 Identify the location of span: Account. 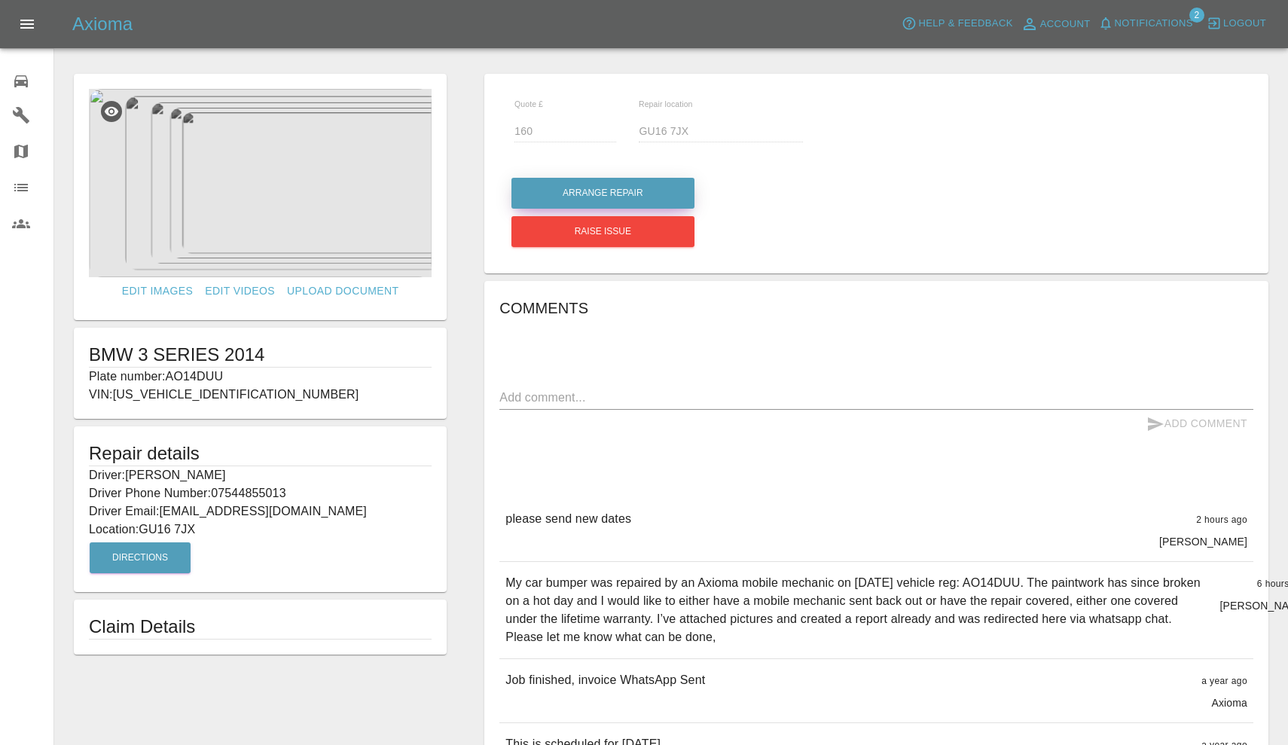
(1065, 24).